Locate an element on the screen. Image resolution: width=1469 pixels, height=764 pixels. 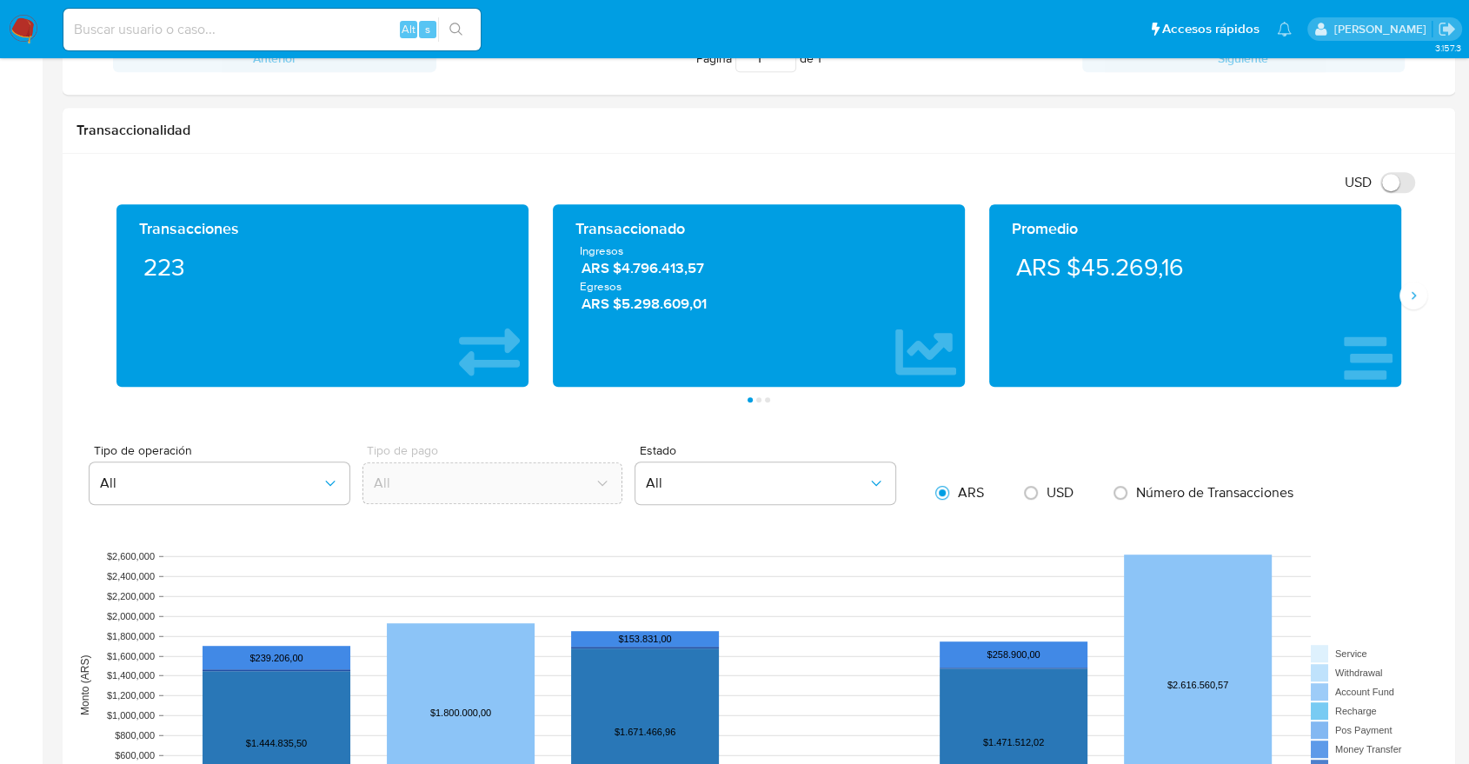
h1: Transaccionalidad is located at coordinates (759, 130).